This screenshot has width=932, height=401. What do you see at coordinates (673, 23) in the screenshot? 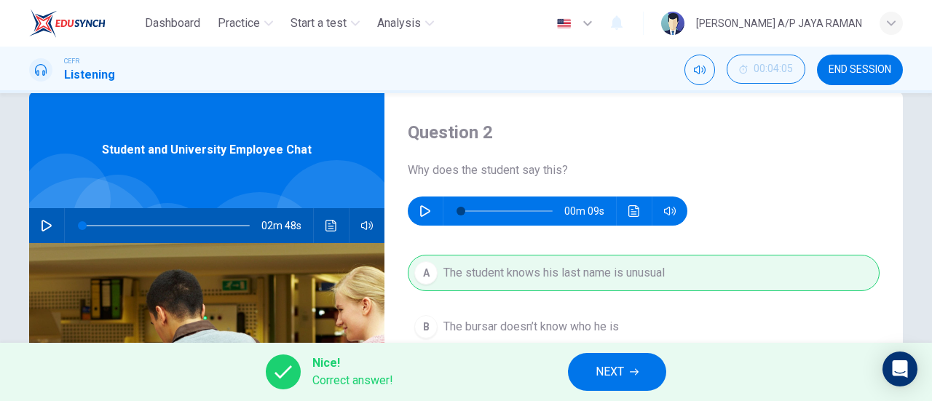
I see `img: Profile picture` at bounding box center [673, 23].